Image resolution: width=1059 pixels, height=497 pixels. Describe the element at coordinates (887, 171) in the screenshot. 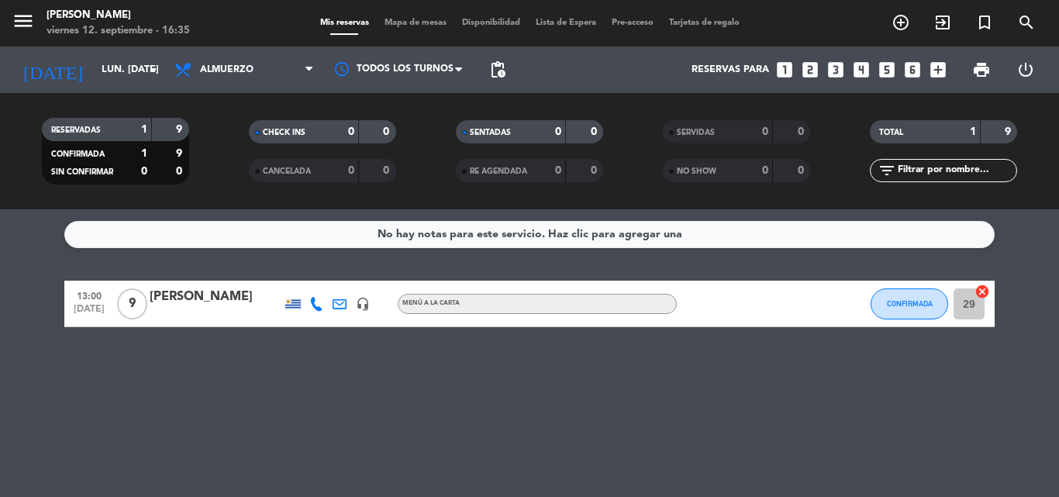

I see `i: filter_list` at that location.